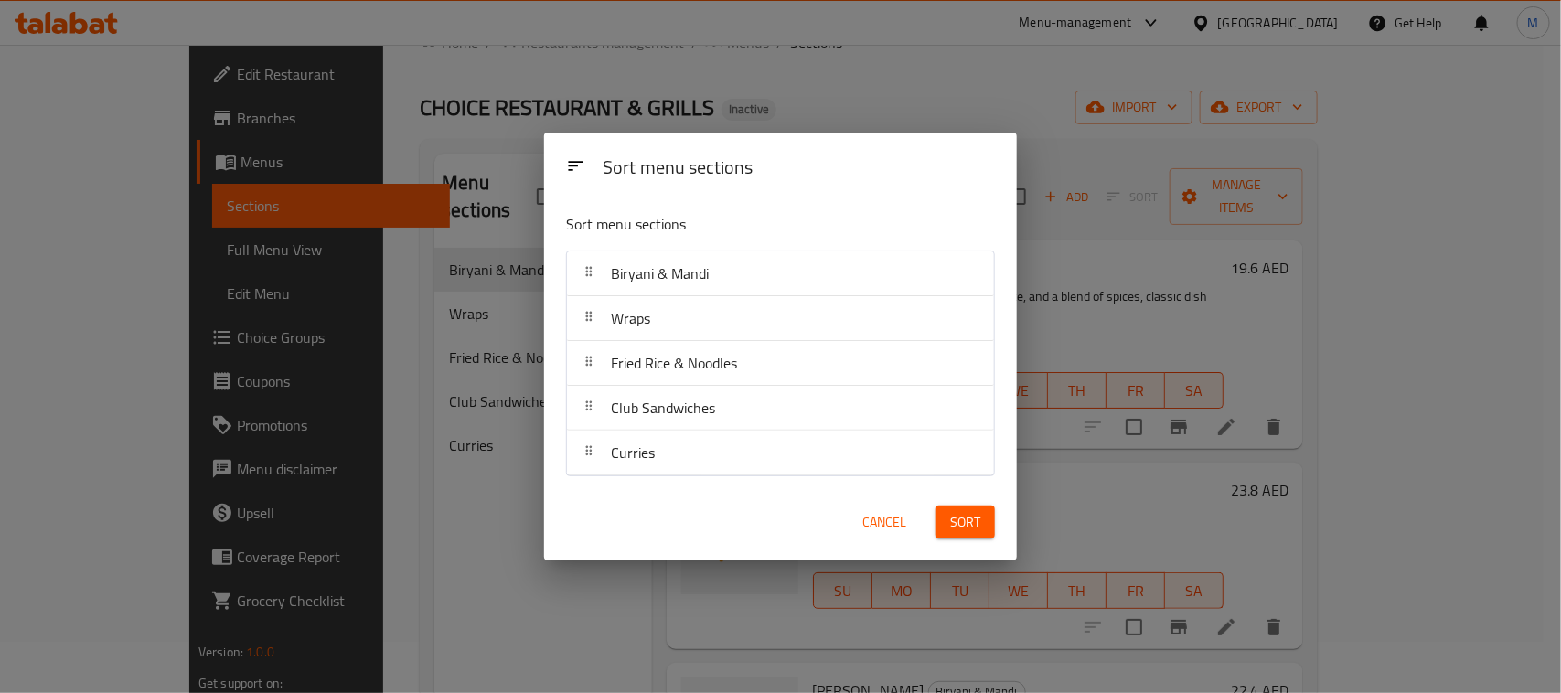  What do you see at coordinates (884, 522) in the screenshot?
I see `span: Cancel` at bounding box center [884, 522].